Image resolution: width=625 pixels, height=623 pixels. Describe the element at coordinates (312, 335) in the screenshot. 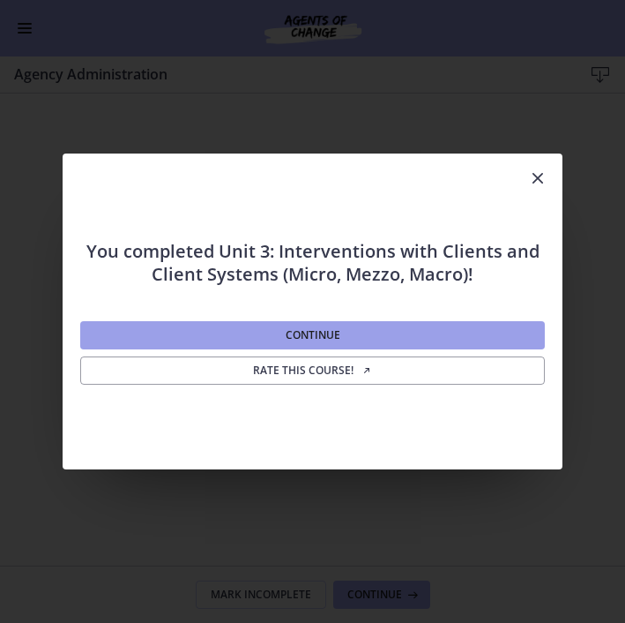

I see `button: Continue` at that location.